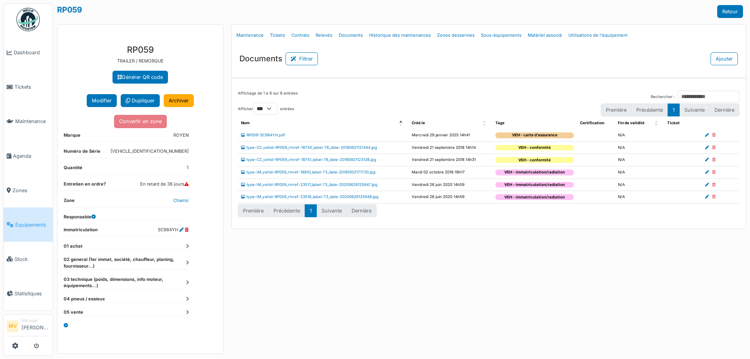  Describe the element at coordinates (663, 97) in the screenshot. I see `label: Rechercher :` at that location.